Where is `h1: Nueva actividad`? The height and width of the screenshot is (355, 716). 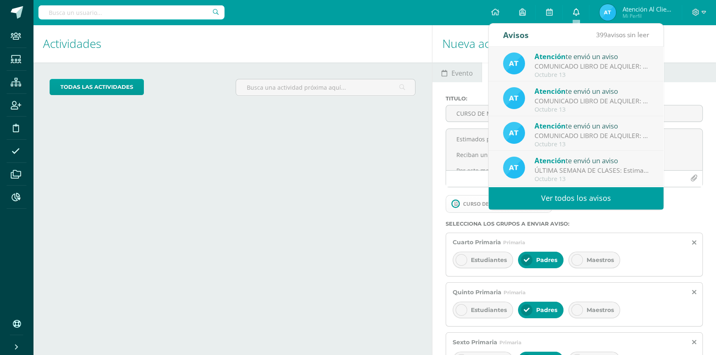
h1: Nueva actividad is located at coordinates (574, 43).